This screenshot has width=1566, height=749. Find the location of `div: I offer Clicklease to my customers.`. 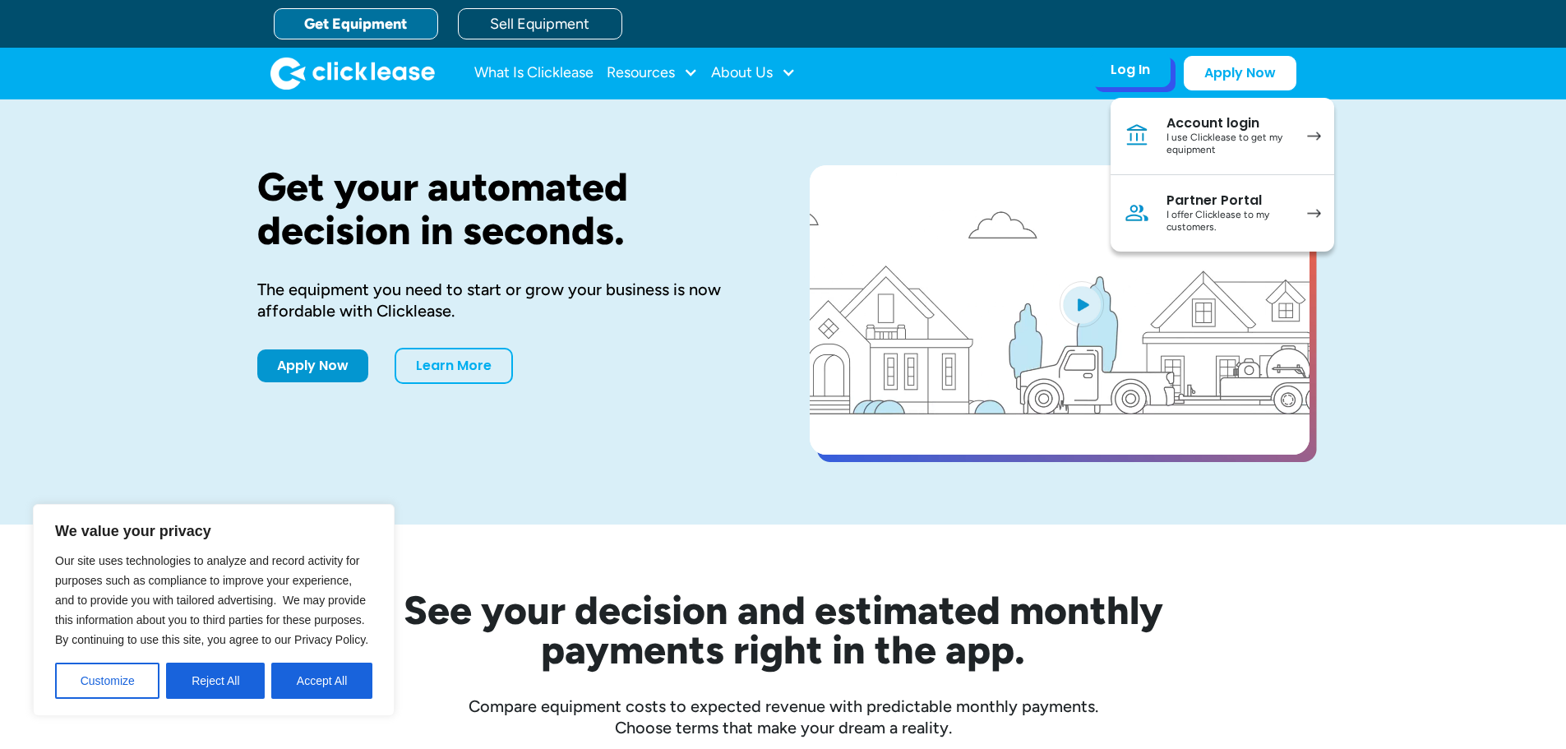

div: I offer Clicklease to my customers. is located at coordinates (1228, 221).